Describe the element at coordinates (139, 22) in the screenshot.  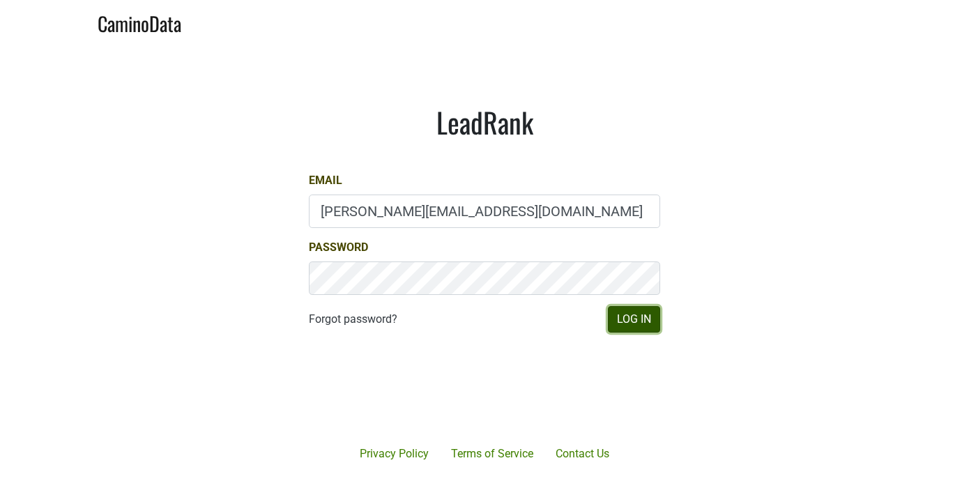
I see `a: CaminoData` at that location.